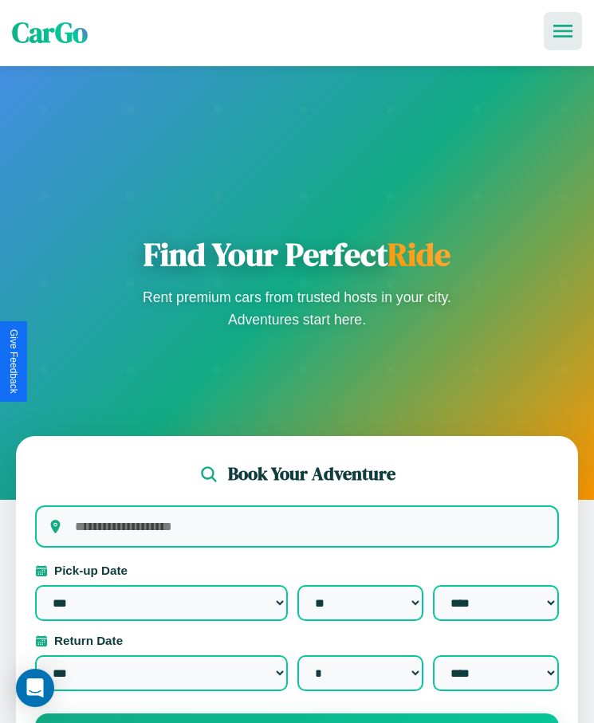  I want to click on h2: Book Your Adventure, so click(312, 474).